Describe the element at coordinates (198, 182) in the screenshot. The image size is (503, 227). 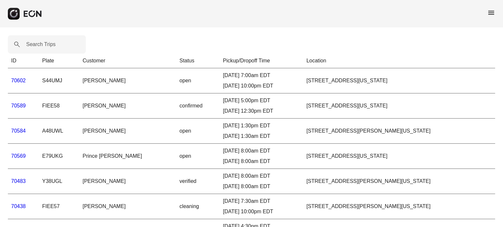
I see `td: verified` at that location.